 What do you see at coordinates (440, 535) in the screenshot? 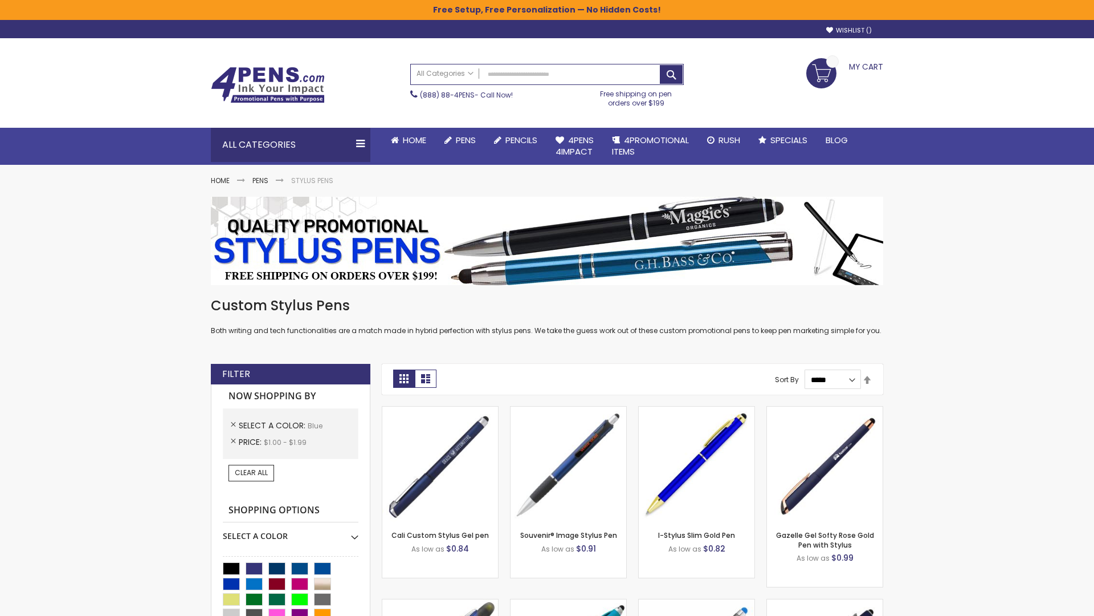
I see `a: Cali Custom Stylus Gel pen` at bounding box center [440, 535].